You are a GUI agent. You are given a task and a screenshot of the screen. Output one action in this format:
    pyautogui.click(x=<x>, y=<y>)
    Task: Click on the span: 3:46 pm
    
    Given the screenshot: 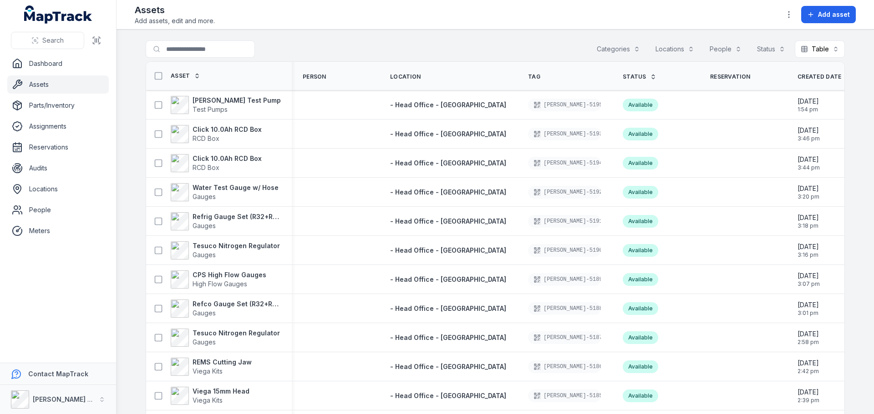 What is the action you would take?
    pyautogui.click(x=808, y=139)
    